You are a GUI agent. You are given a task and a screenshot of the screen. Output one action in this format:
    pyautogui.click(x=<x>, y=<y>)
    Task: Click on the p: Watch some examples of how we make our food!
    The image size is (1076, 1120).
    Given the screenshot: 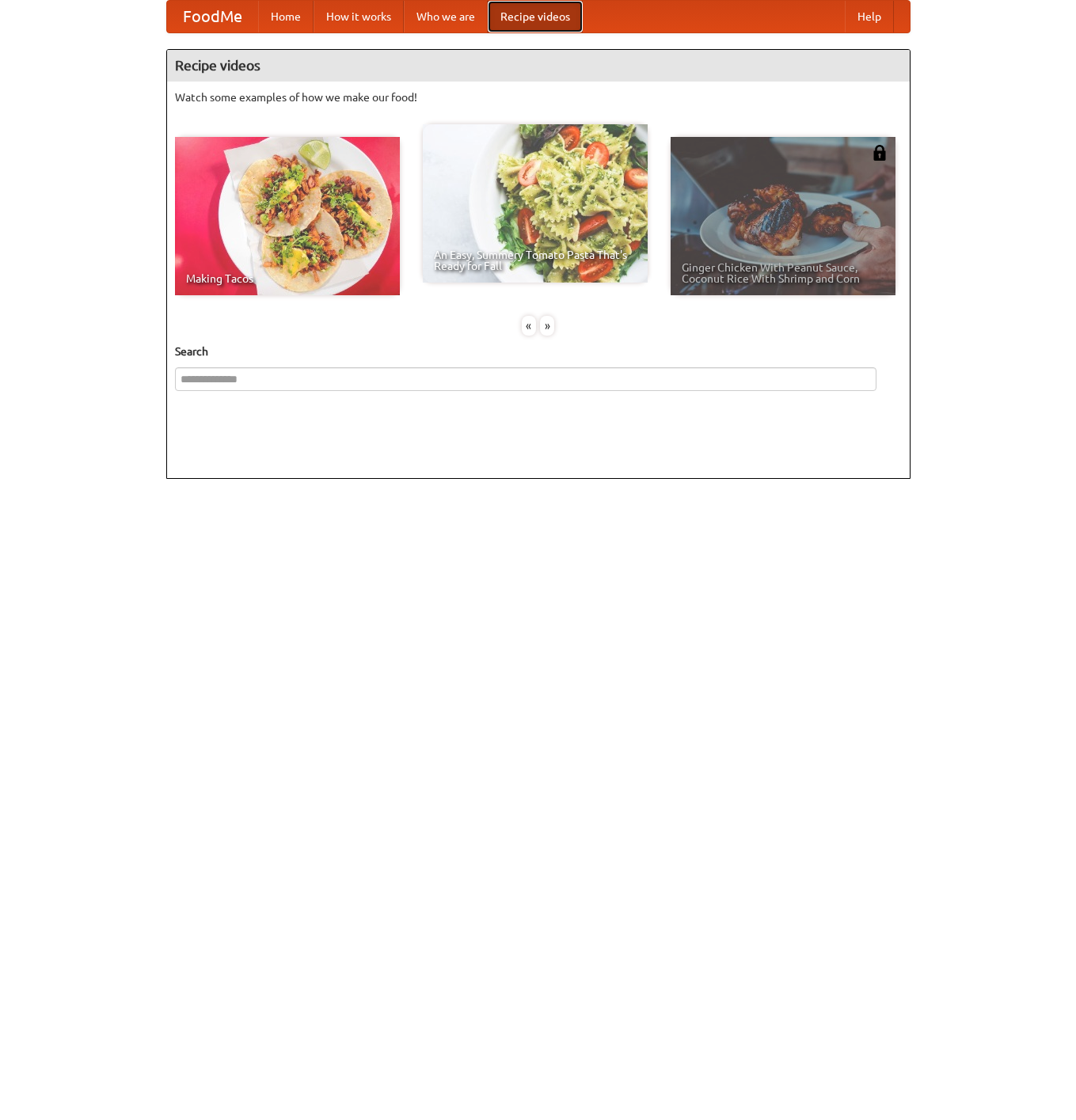 What is the action you would take?
    pyautogui.click(x=538, y=98)
    